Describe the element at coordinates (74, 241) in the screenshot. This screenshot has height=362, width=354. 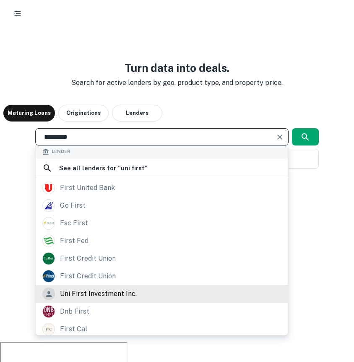
I see `div: first fed` at that location.